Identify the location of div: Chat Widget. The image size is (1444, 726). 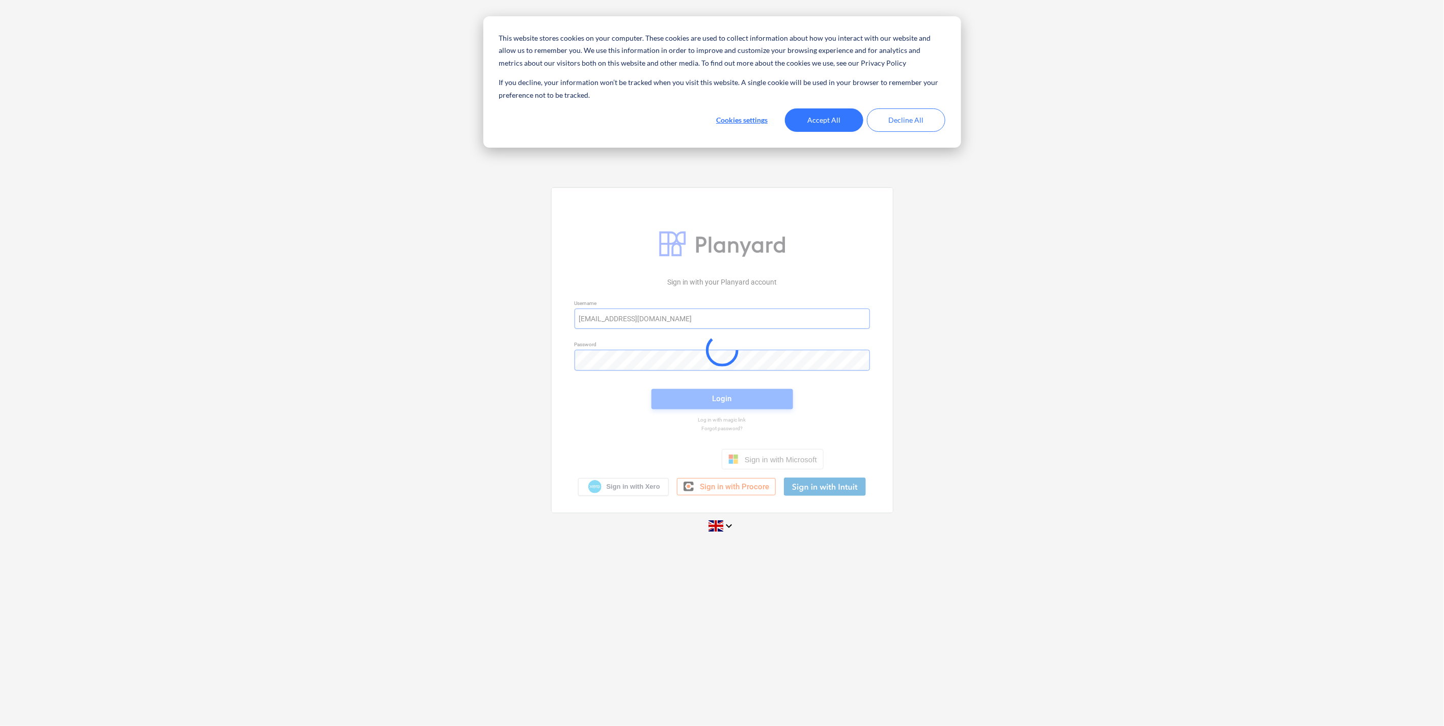
(1418, 702).